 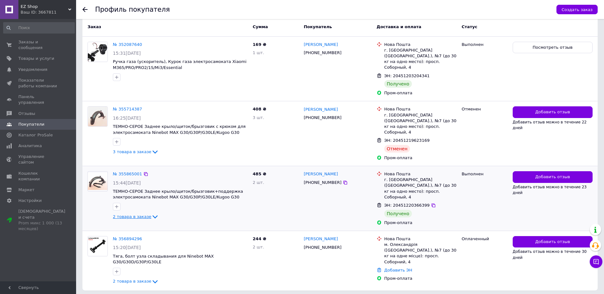 What do you see at coordinates (127, 44) in the screenshot?
I see `a: № 352087640` at bounding box center [127, 44].